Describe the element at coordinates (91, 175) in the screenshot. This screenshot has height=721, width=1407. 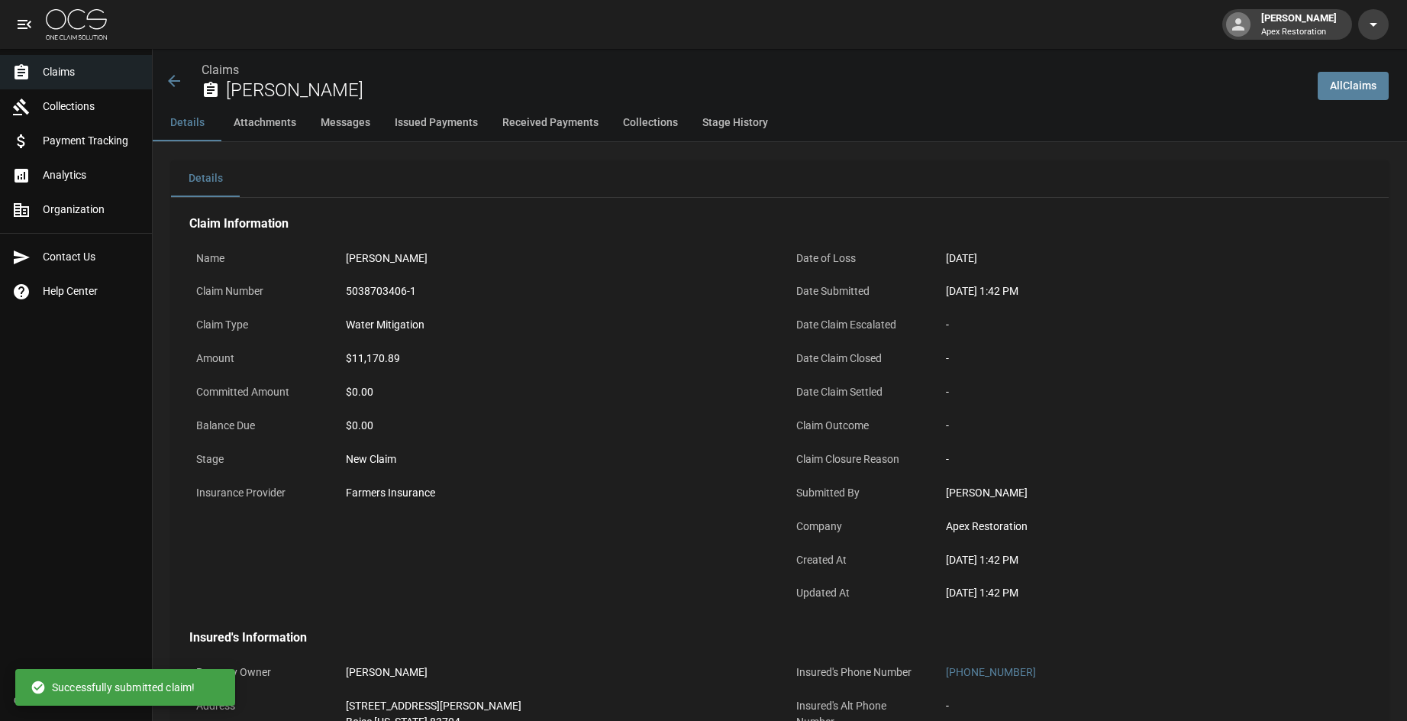
I see `span: Analytics` at that location.